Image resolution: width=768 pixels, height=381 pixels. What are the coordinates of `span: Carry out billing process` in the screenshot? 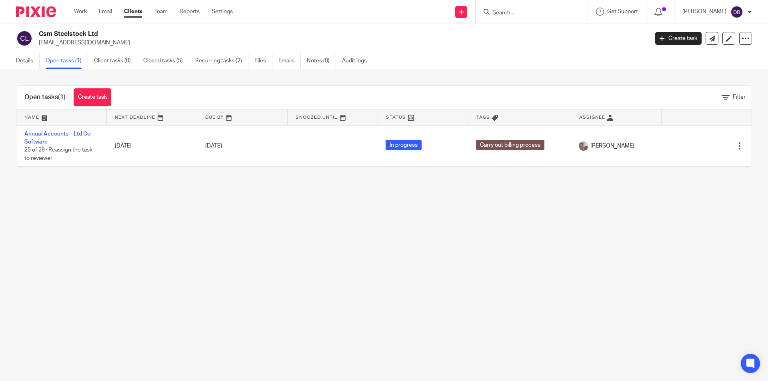 It's located at (510, 145).